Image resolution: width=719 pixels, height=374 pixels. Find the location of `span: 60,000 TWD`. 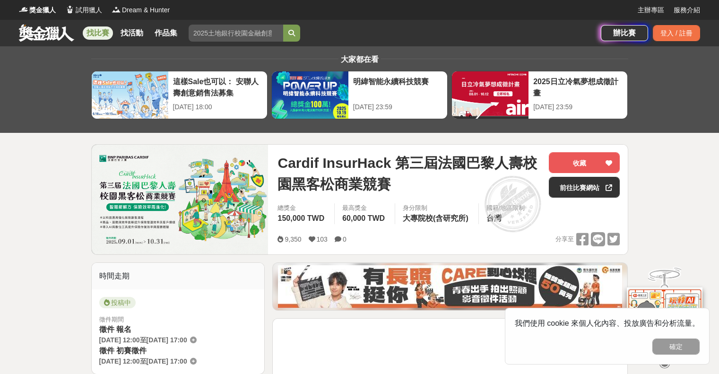

span: 60,000 TWD is located at coordinates (363, 218).